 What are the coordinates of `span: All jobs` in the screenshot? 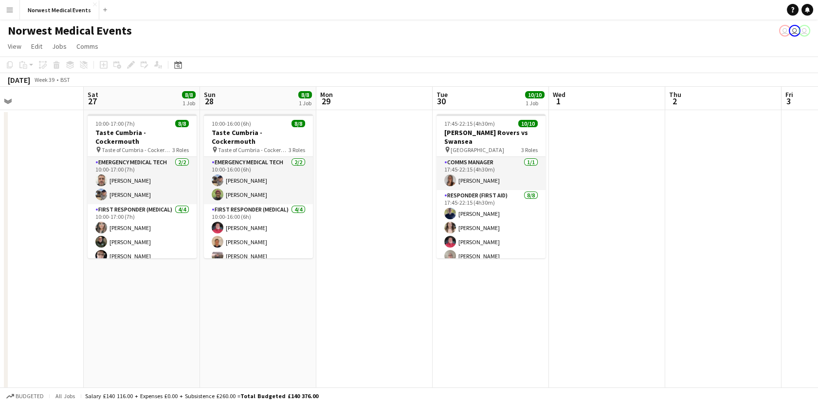 It's located at (65, 395).